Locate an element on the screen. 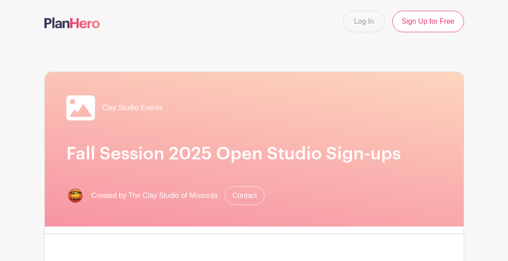 The image size is (508, 261). a: Sign Up for Free is located at coordinates (428, 22).